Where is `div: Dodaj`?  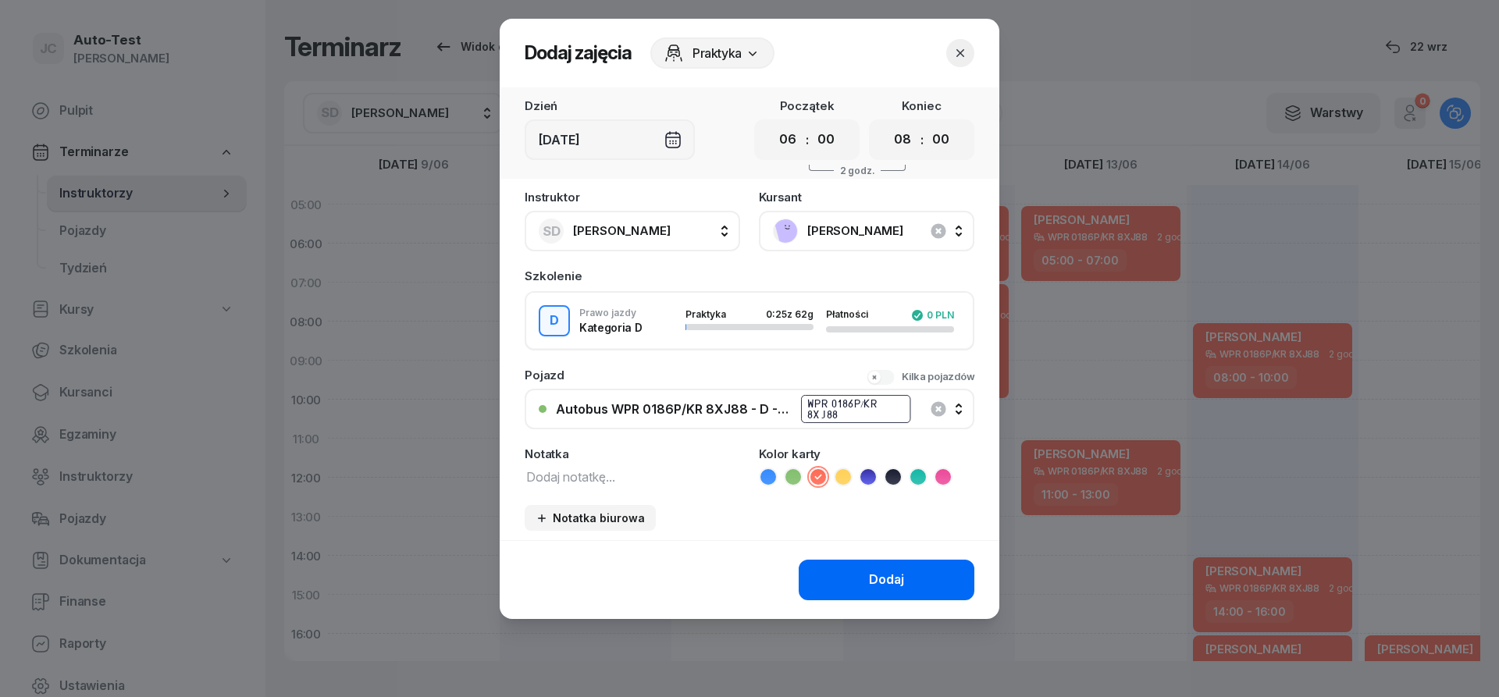
div: Dodaj is located at coordinates (886, 580).